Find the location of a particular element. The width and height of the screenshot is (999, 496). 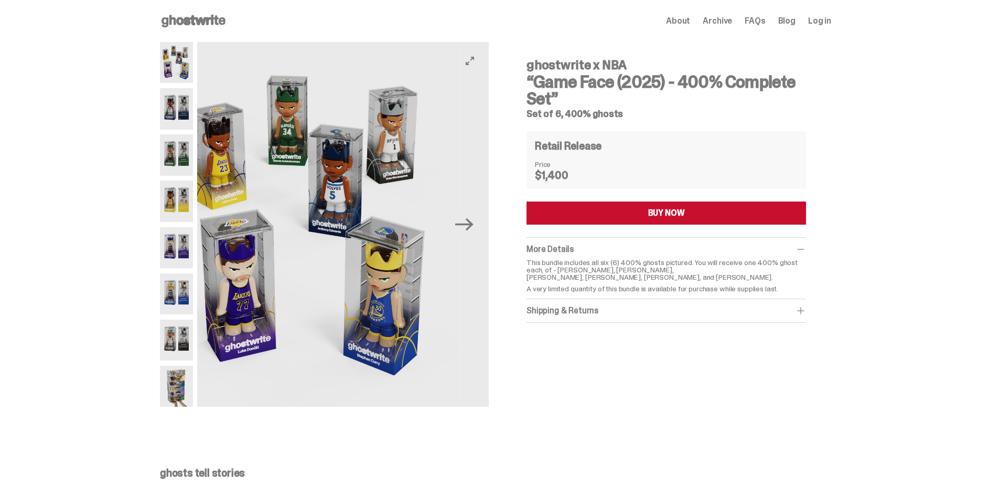

span: Log in is located at coordinates (820, 21).